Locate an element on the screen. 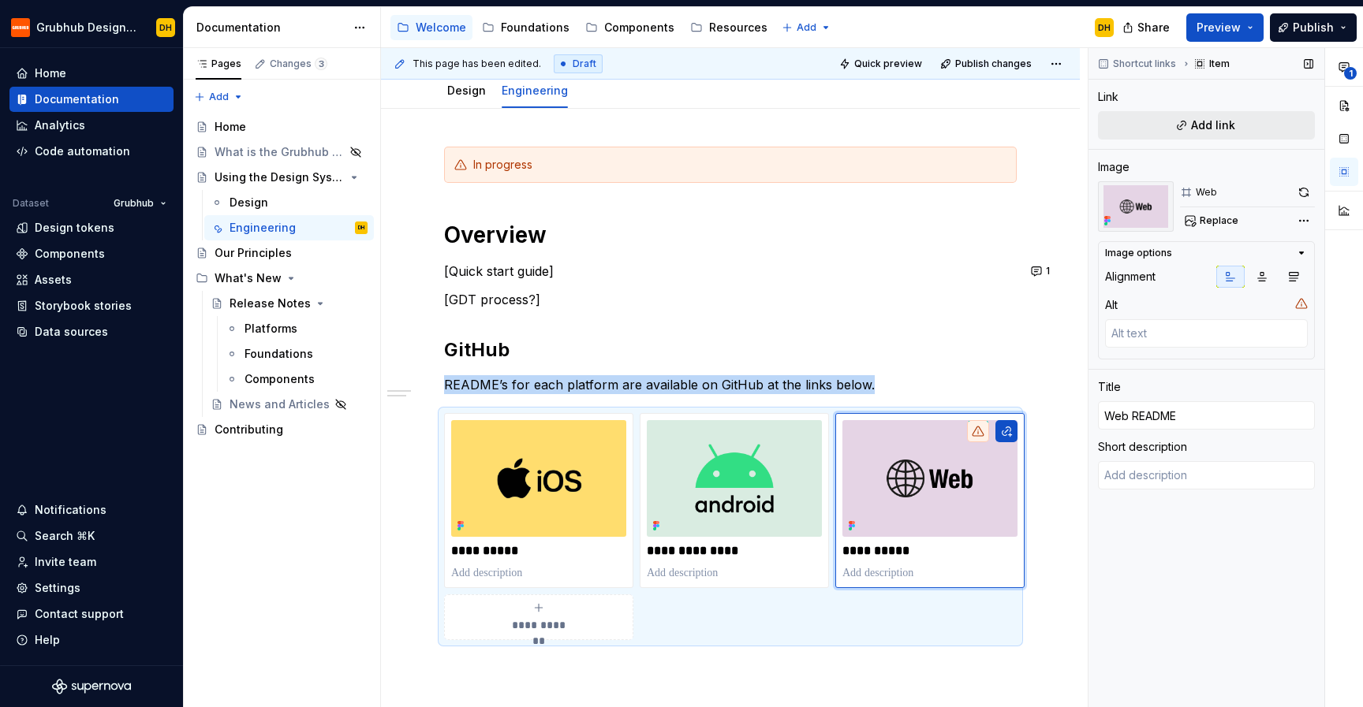 Image resolution: width=1363 pixels, height=707 pixels. div: Web is located at coordinates (1206, 192).